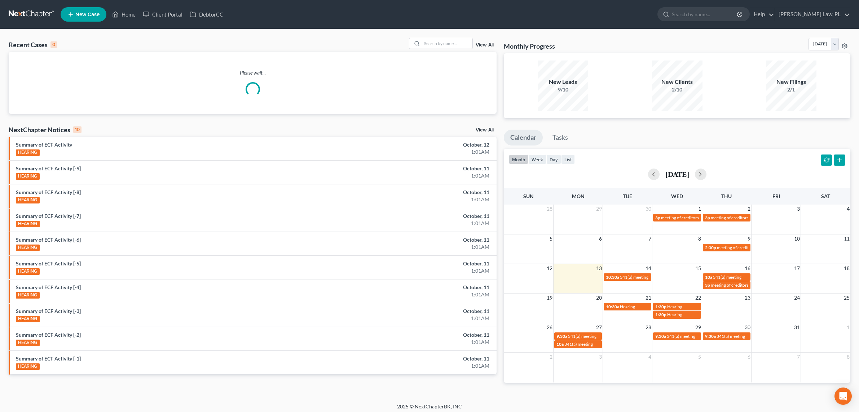  I want to click on span: Tue, so click(627, 196).